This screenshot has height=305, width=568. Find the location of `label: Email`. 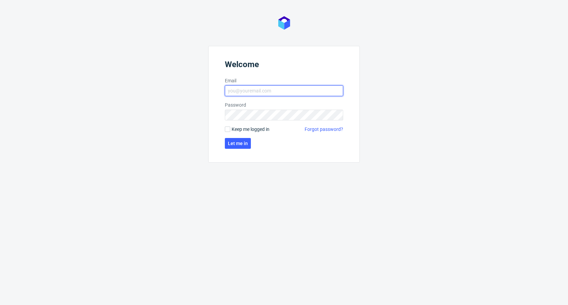

label: Email is located at coordinates (284, 81).